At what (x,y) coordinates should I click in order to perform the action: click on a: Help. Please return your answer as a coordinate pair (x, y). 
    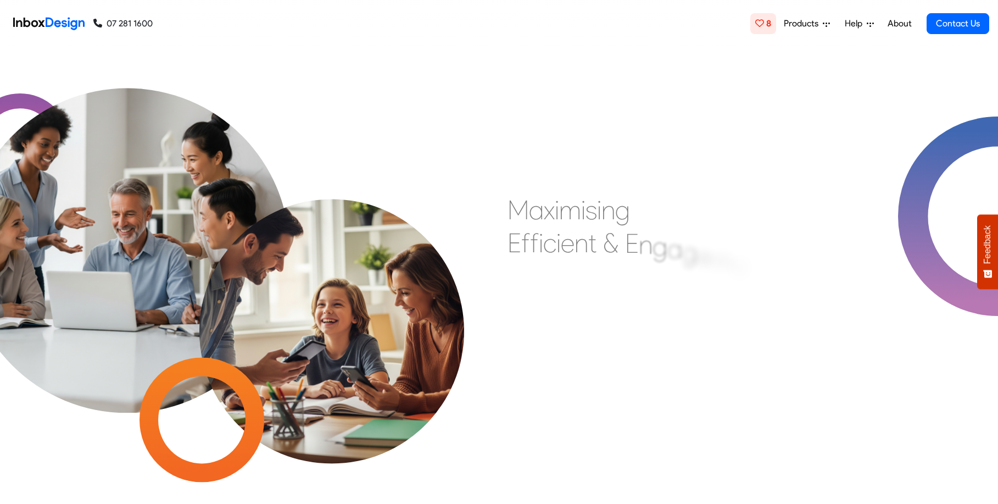
    Looking at the image, I should click on (859, 24).